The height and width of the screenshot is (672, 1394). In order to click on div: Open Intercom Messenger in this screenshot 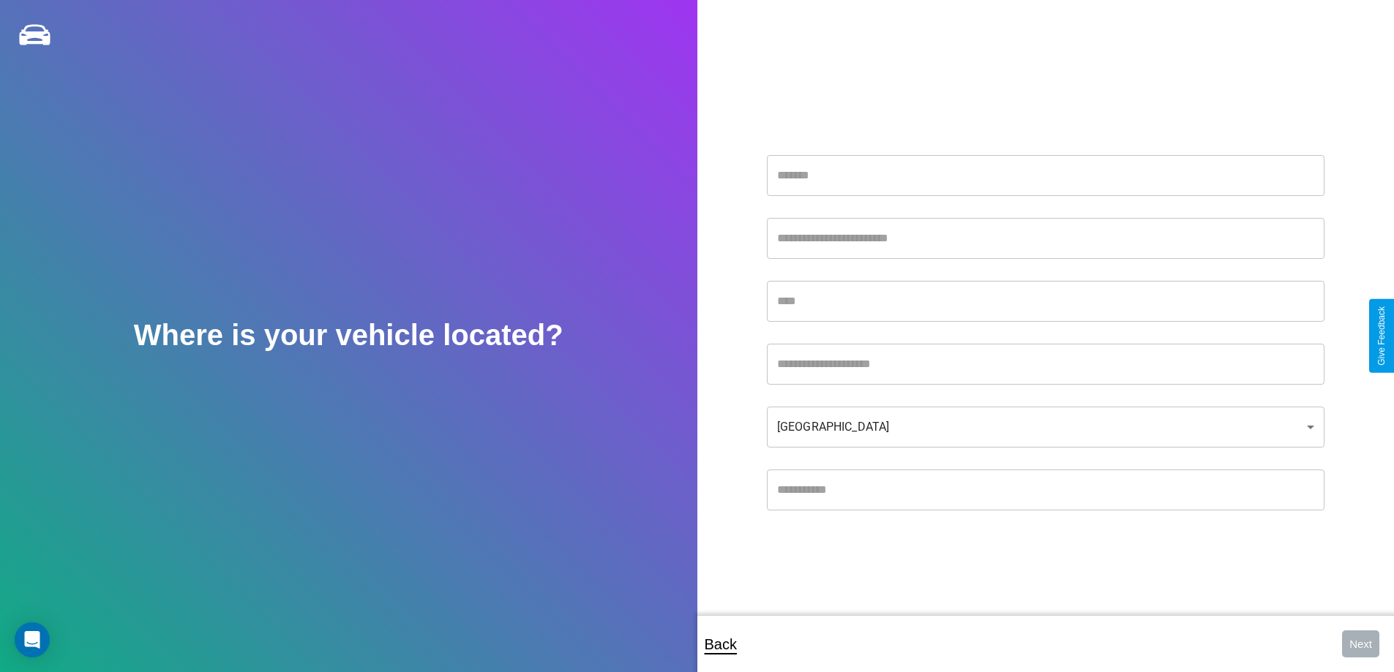, I will do `click(32, 640)`.